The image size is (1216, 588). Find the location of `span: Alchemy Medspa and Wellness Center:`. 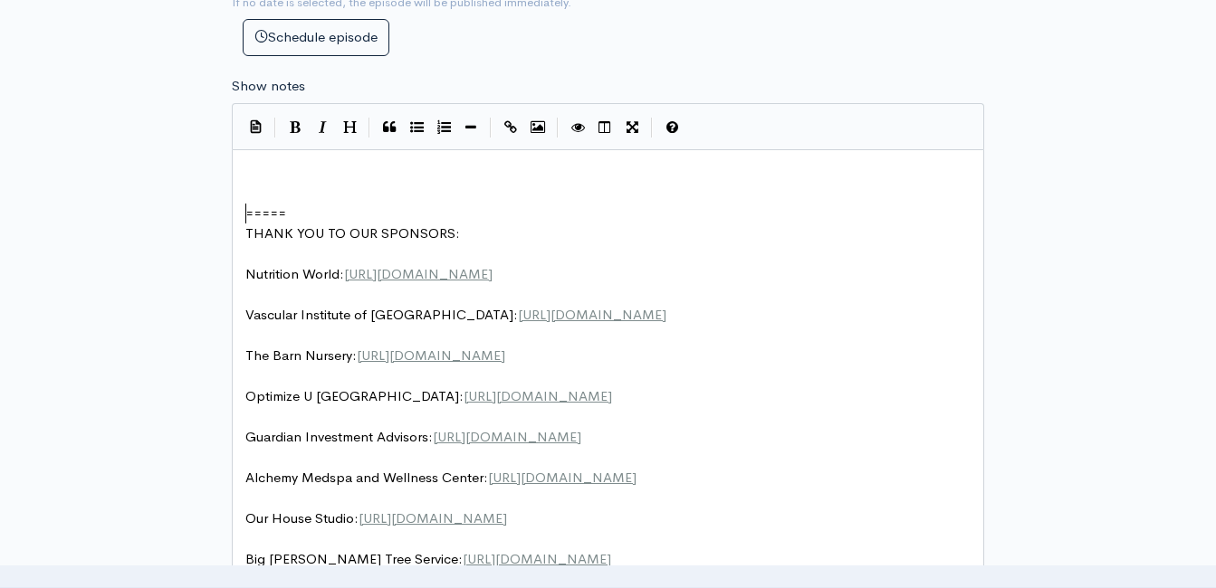

span: Alchemy Medspa and Wellness Center: is located at coordinates (441, 477).